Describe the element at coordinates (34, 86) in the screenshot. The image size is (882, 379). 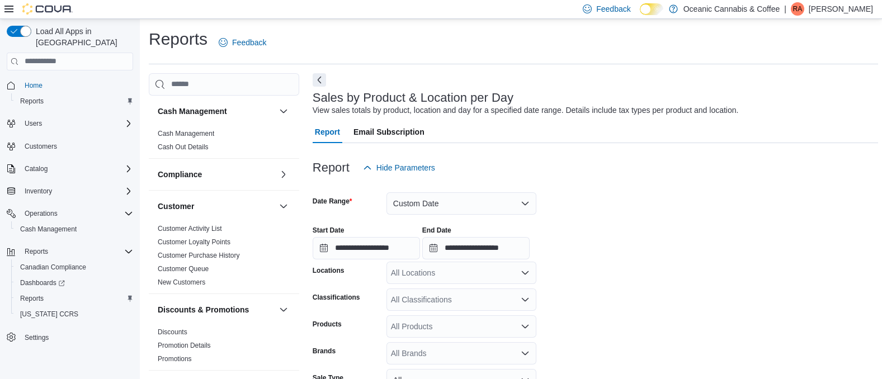
I see `a: Home` at that location.